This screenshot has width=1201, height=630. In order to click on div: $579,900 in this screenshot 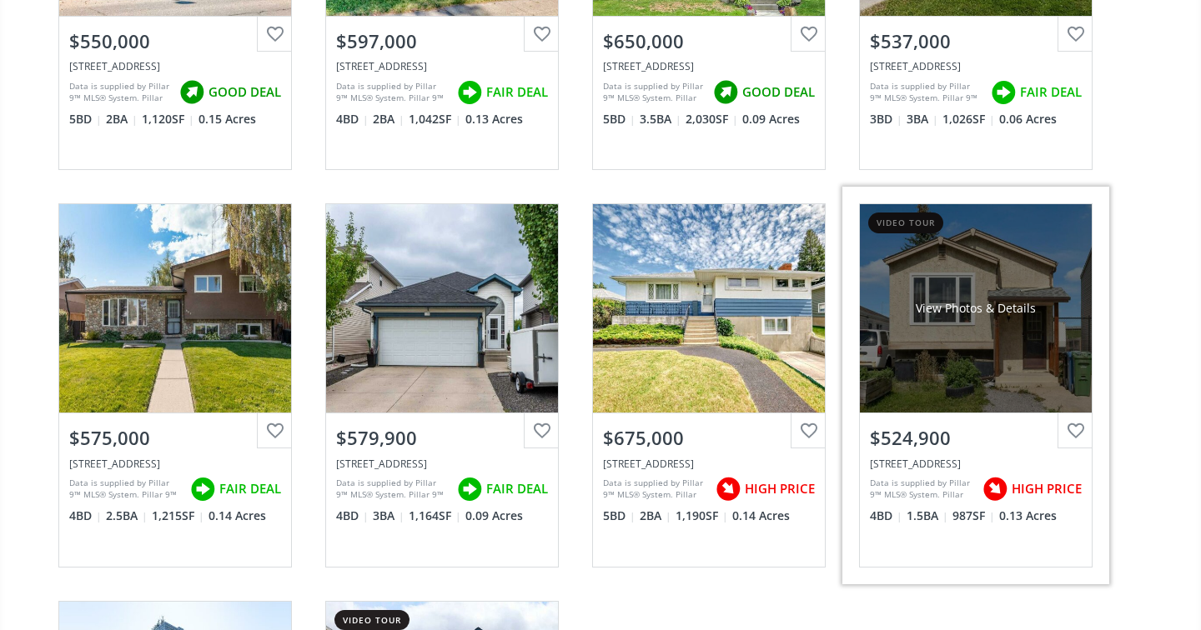, I will do `click(442, 438)`.